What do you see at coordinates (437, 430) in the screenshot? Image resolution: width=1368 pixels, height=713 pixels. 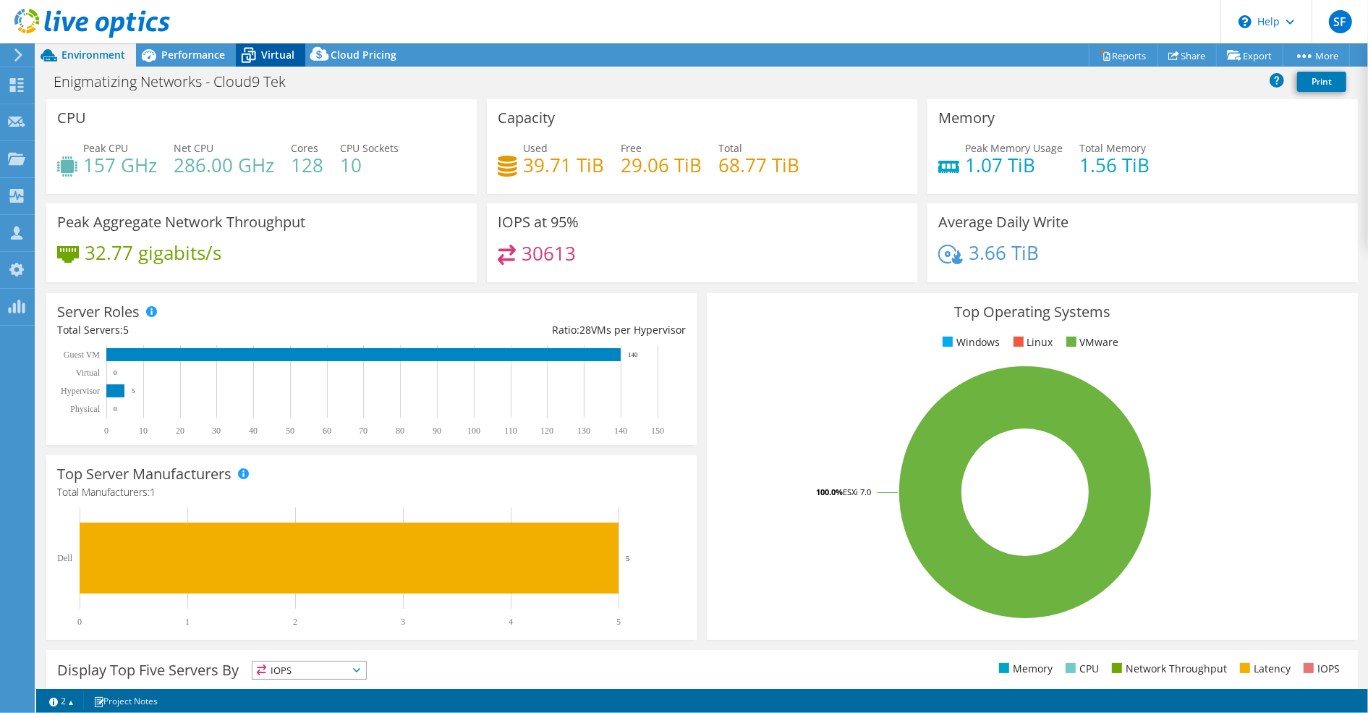 I see `text: 90` at bounding box center [437, 430].